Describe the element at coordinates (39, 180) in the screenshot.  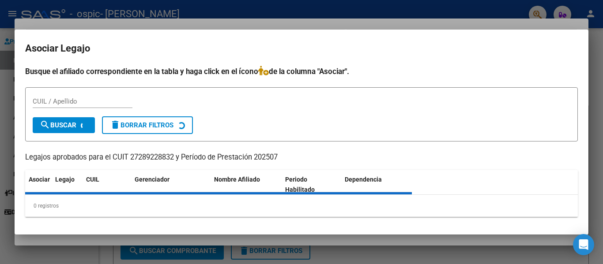
I see `span: Asociar` at that location.